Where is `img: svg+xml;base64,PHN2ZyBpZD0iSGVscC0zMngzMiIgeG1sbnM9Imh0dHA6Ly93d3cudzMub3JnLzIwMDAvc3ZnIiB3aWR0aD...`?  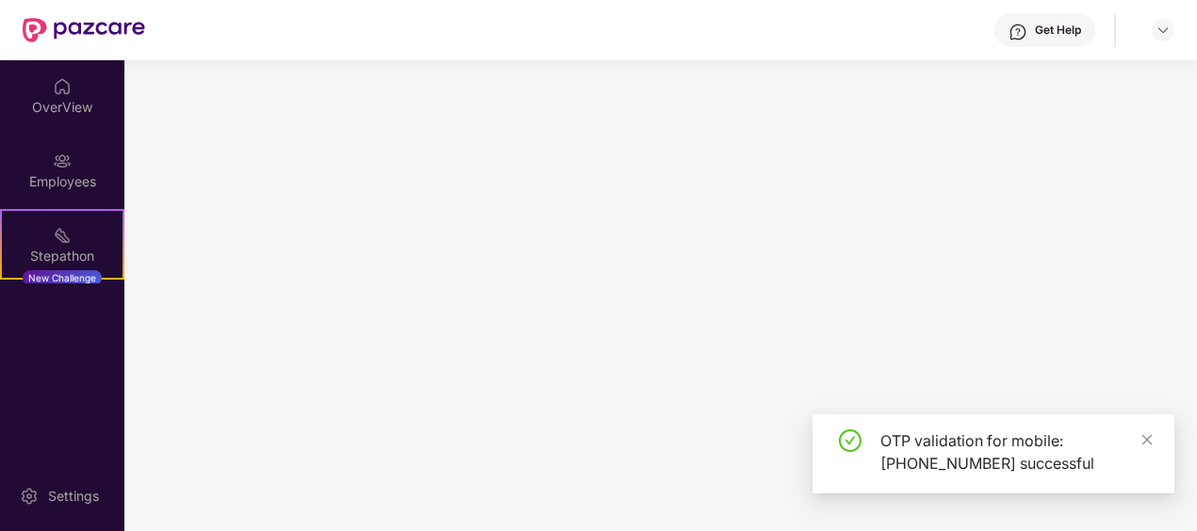 img: svg+xml;base64,PHN2ZyBpZD0iSGVscC0zMngzMiIgeG1sbnM9Imh0dHA6Ly93d3cudzMub3JnLzIwMDAvc3ZnIiB3aWR0aD... is located at coordinates (1018, 32).